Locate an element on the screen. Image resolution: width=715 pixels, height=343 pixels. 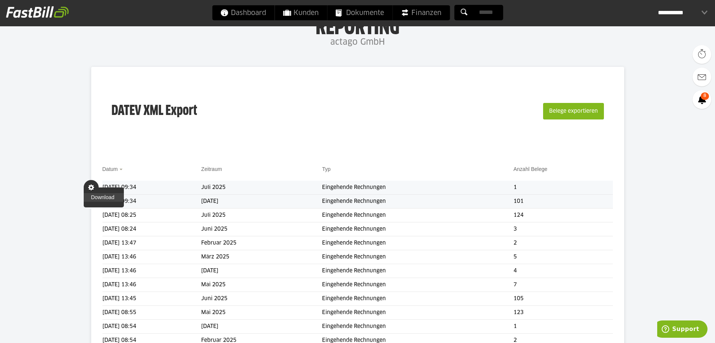
img: fastbill_logo_white.png is located at coordinates (37, 12).